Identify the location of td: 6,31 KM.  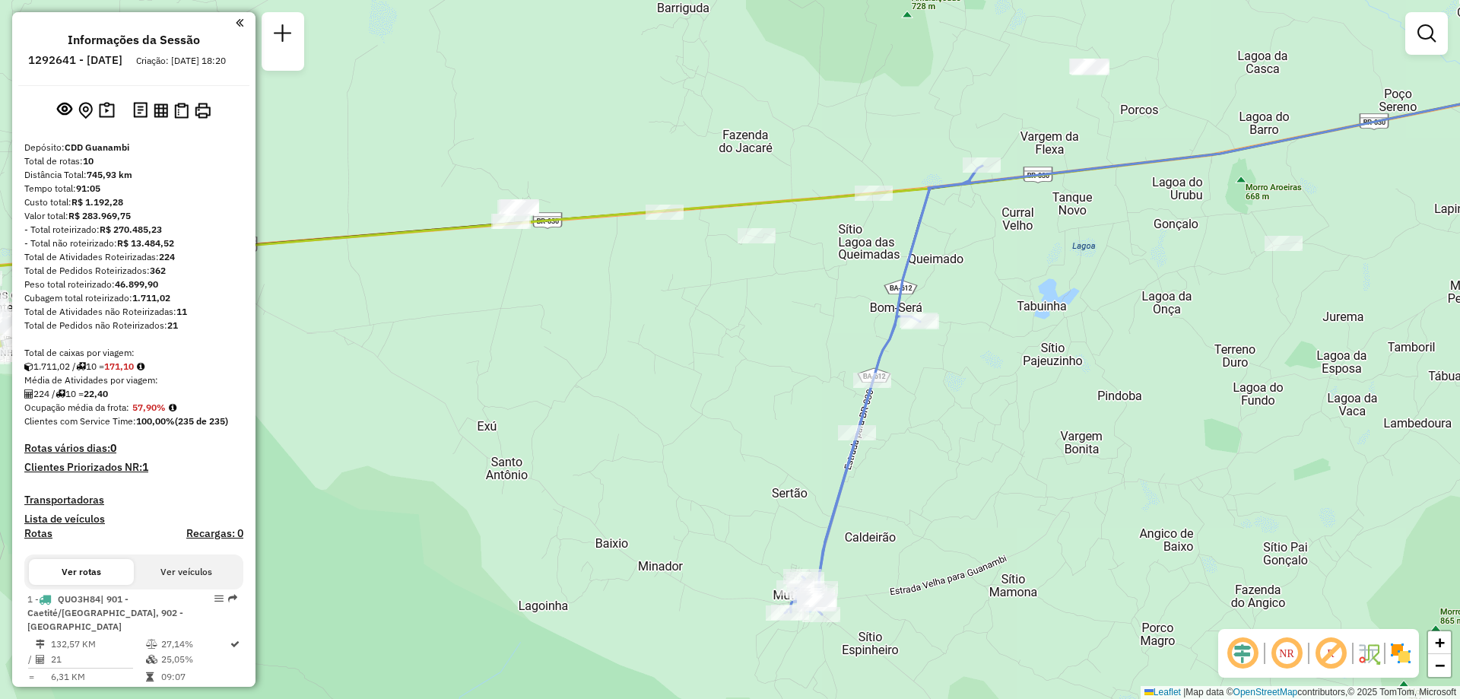
(97, 677).